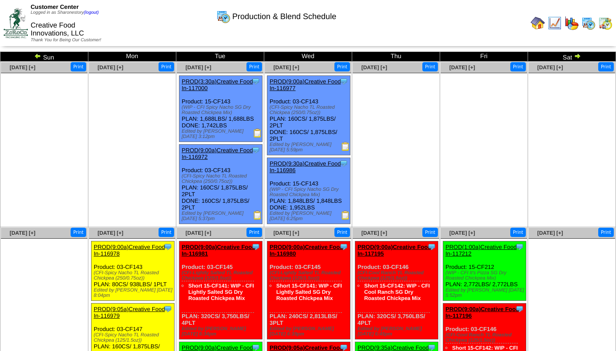  What do you see at coordinates (484, 57) in the screenshot?
I see `td: Fri` at bounding box center [484, 57].